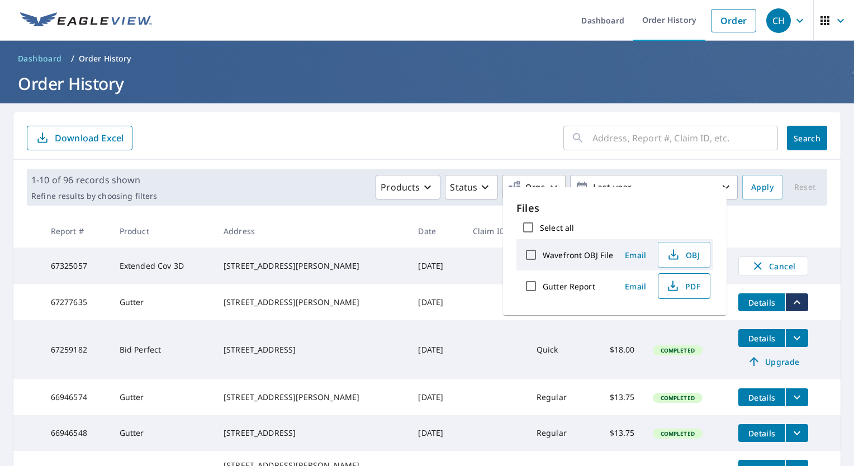 This screenshot has width=854, height=466. Describe the element at coordinates (616, 350) in the screenshot. I see `td: $18.00` at that location.